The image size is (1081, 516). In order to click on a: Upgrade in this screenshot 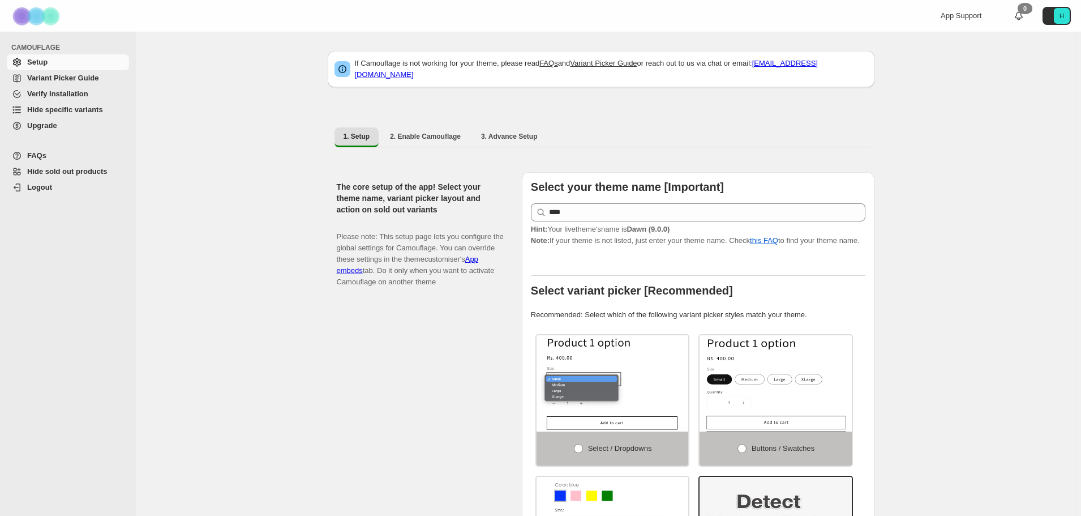, I will do `click(68, 126)`.